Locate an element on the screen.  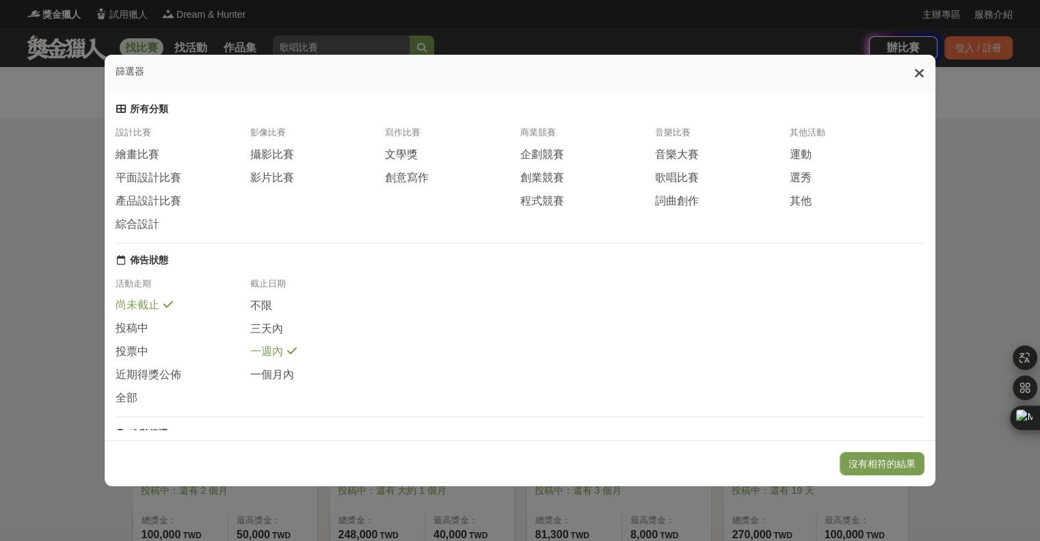
span: 全部 is located at coordinates (127, 398).